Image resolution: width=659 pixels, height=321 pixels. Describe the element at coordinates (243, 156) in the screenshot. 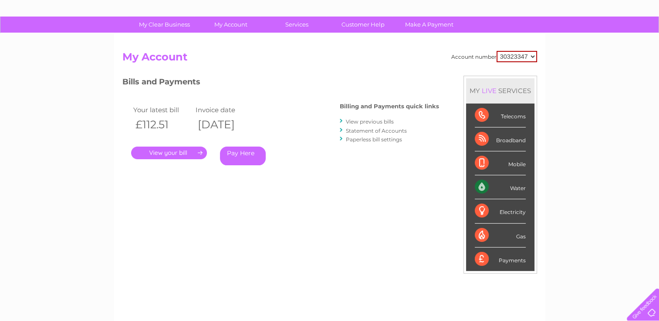

I see `a: Pay Here` at that location.